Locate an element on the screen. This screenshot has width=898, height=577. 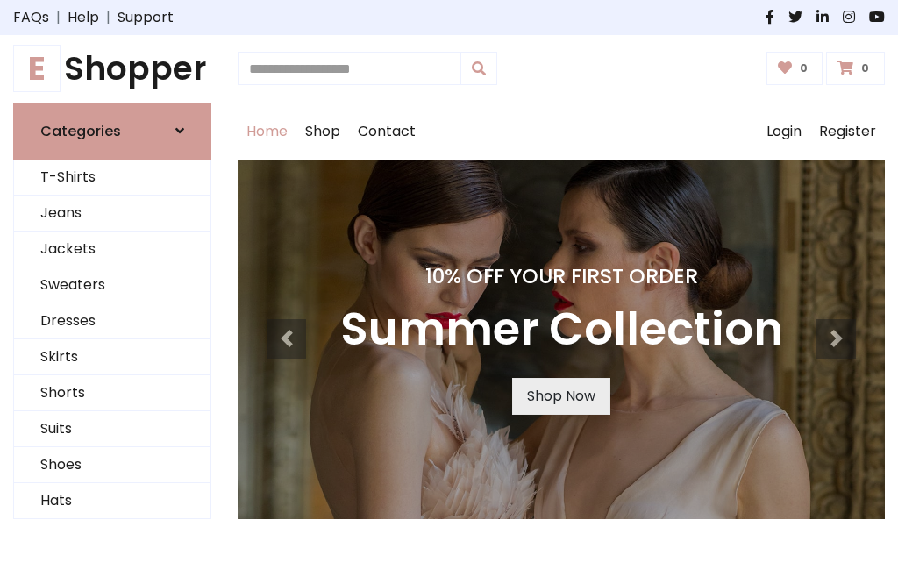
a: Skirts is located at coordinates (112, 357).